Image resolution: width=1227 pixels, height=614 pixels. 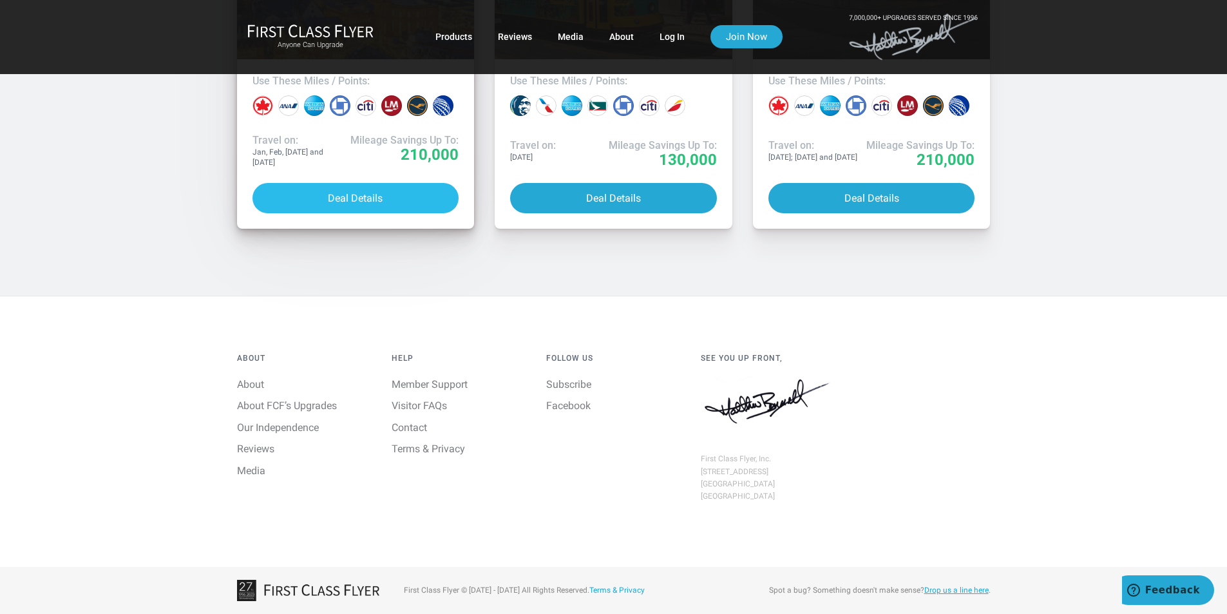 What do you see at coordinates (287, 405) in the screenshot?
I see `a: About FCF’s Upgrades` at bounding box center [287, 405].